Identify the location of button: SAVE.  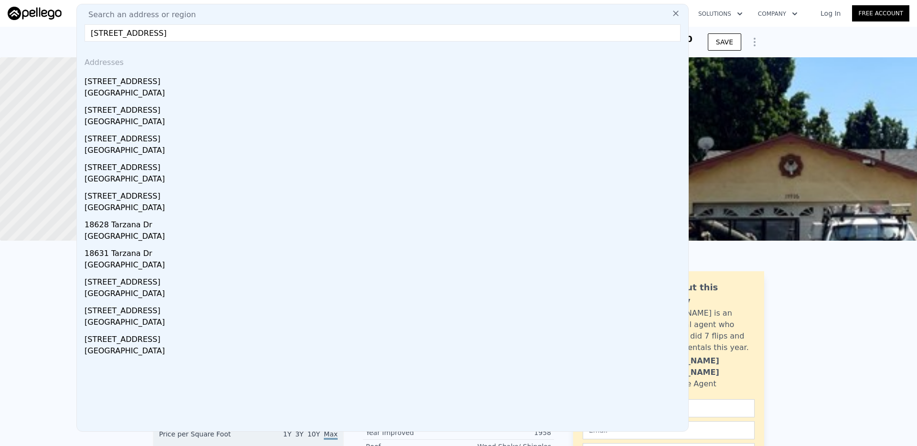
(724, 42).